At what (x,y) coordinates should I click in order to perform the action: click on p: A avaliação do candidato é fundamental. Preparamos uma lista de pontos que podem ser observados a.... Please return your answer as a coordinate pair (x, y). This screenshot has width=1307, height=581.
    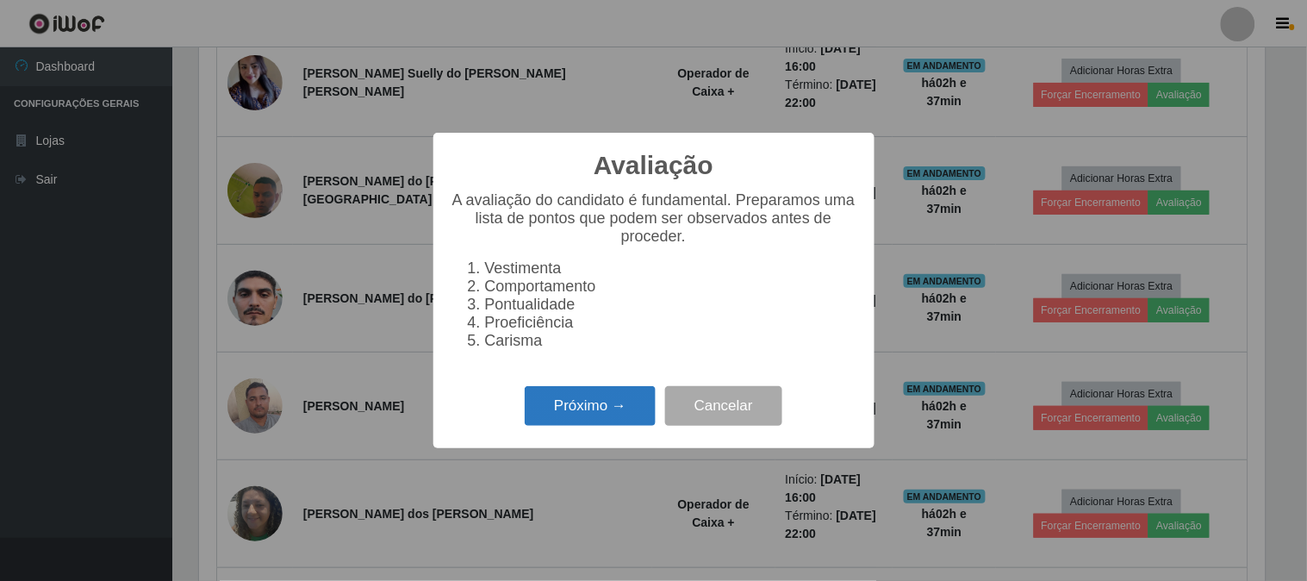
    Looking at the image, I should click on (654, 218).